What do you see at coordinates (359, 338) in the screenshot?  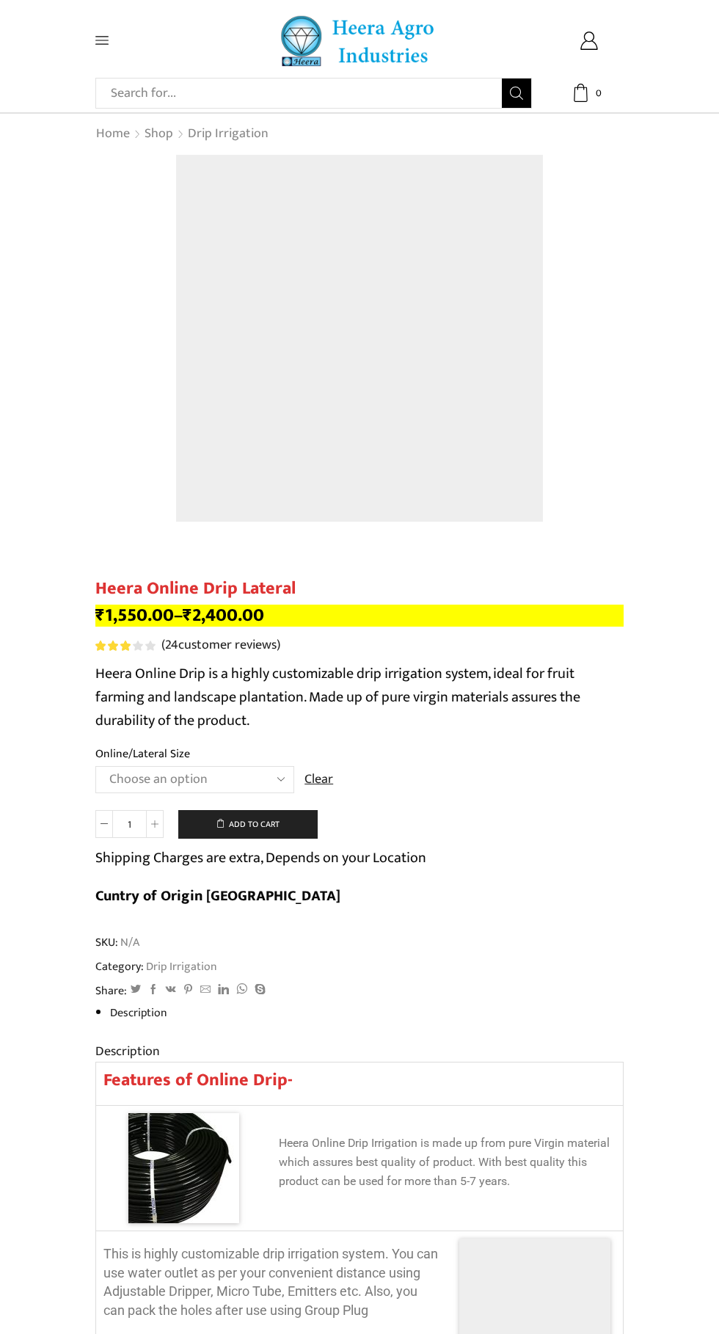 I see `img: Heera Online Drip Lateral 3` at bounding box center [359, 338].